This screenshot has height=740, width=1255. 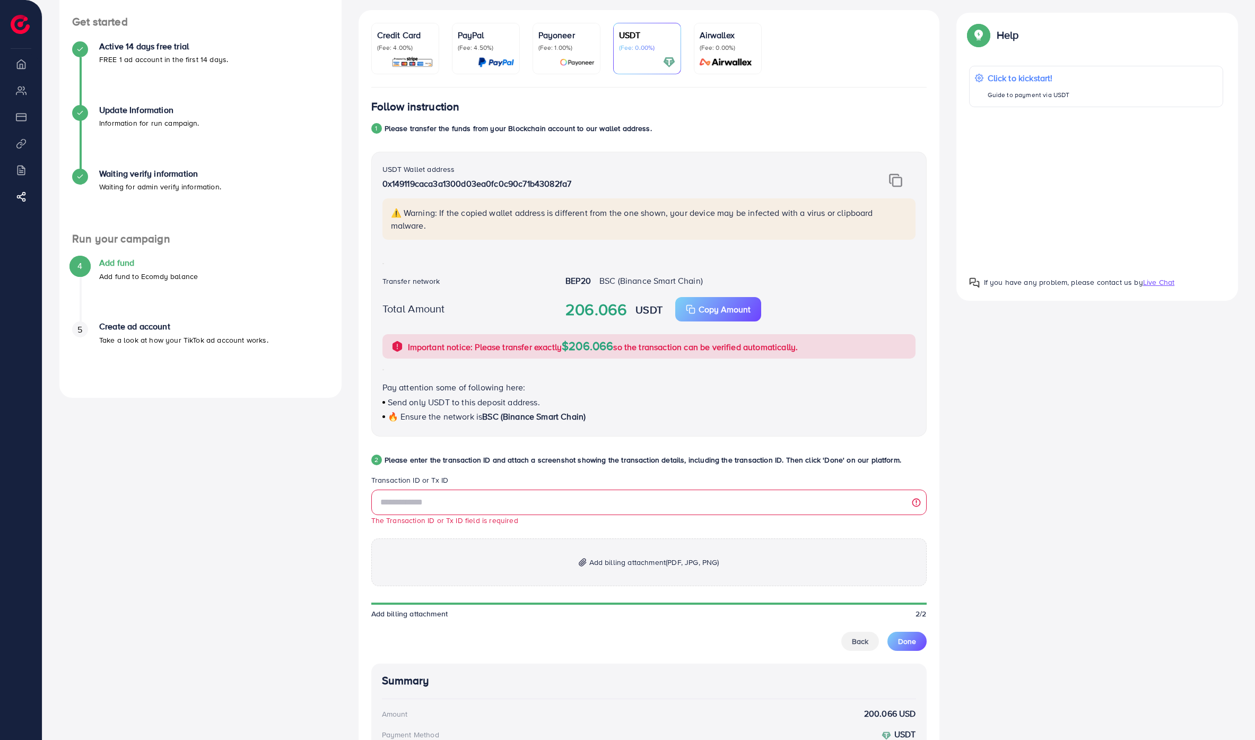 I want to click on p: Credit Card, so click(x=405, y=35).